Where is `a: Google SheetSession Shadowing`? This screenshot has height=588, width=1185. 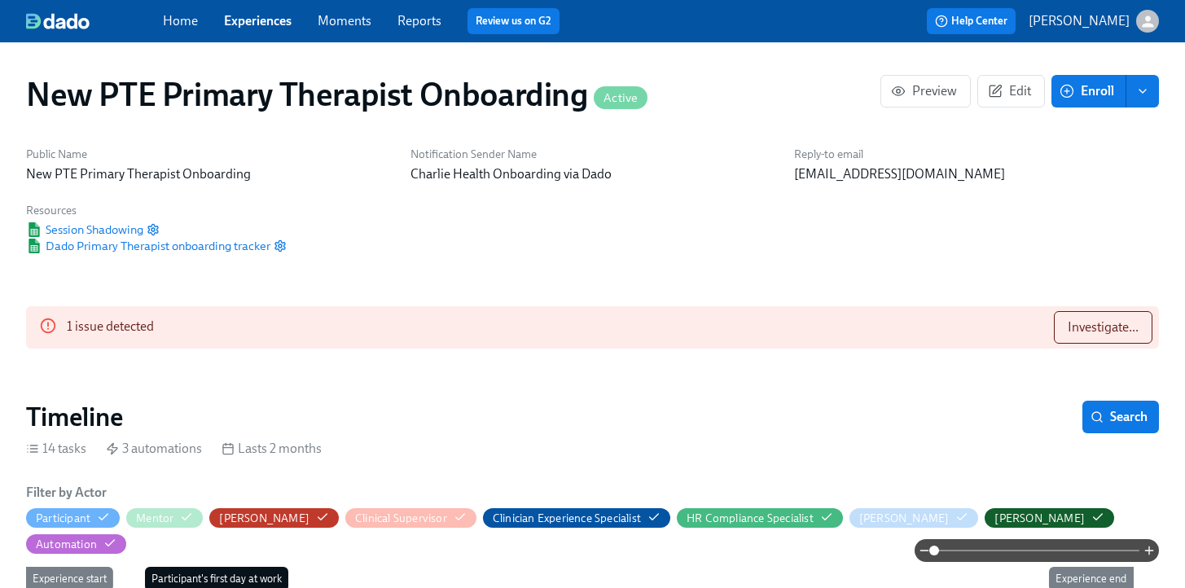 a: Google SheetSession Shadowing is located at coordinates (85, 230).